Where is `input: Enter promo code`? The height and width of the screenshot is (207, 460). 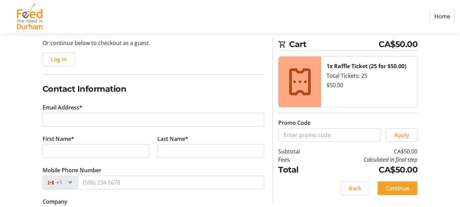
input: Enter promo code is located at coordinates (329, 135).